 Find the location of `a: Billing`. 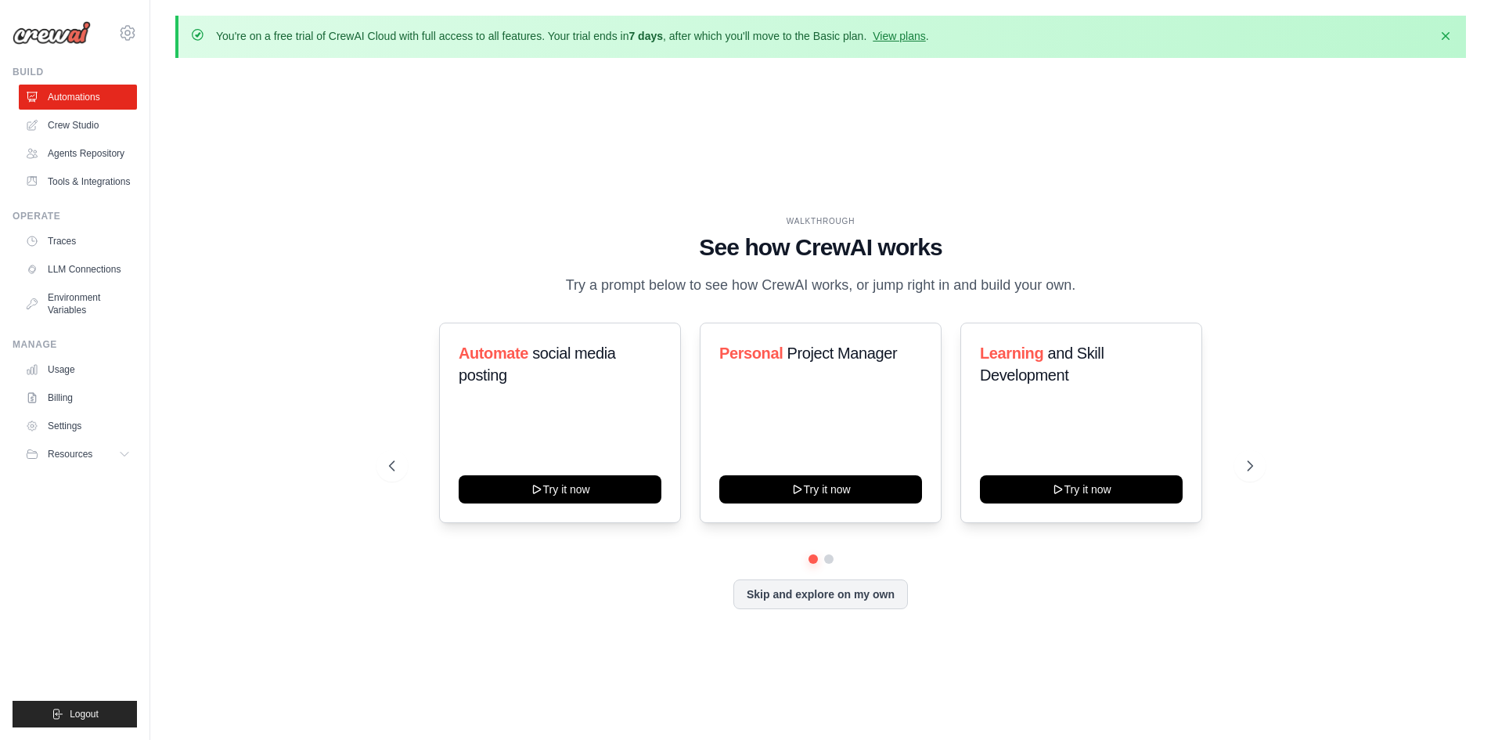

a: Billing is located at coordinates (77, 398).